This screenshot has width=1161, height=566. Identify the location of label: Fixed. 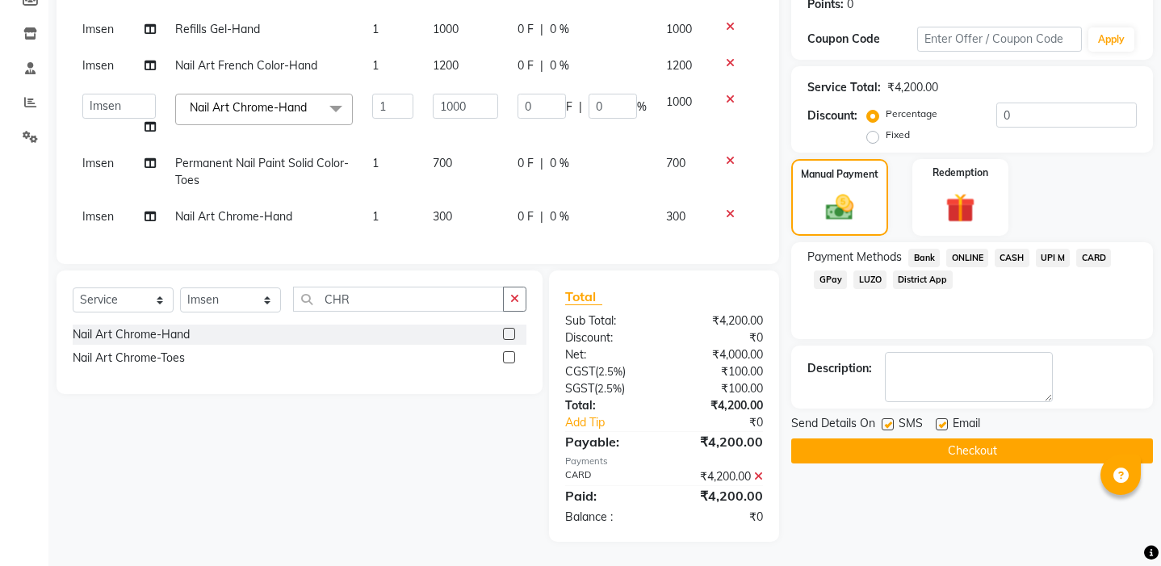
(898, 135).